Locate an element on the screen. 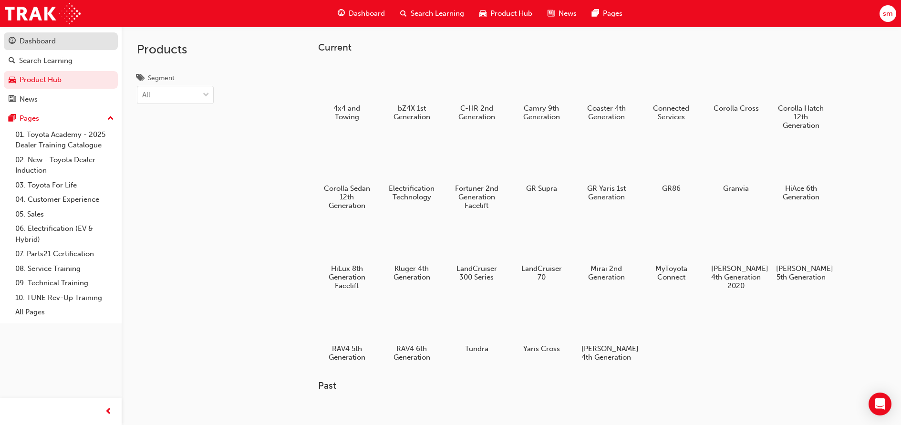 The width and height of the screenshot is (901, 425). a: Kluger 4th Generation is located at coordinates (412, 253).